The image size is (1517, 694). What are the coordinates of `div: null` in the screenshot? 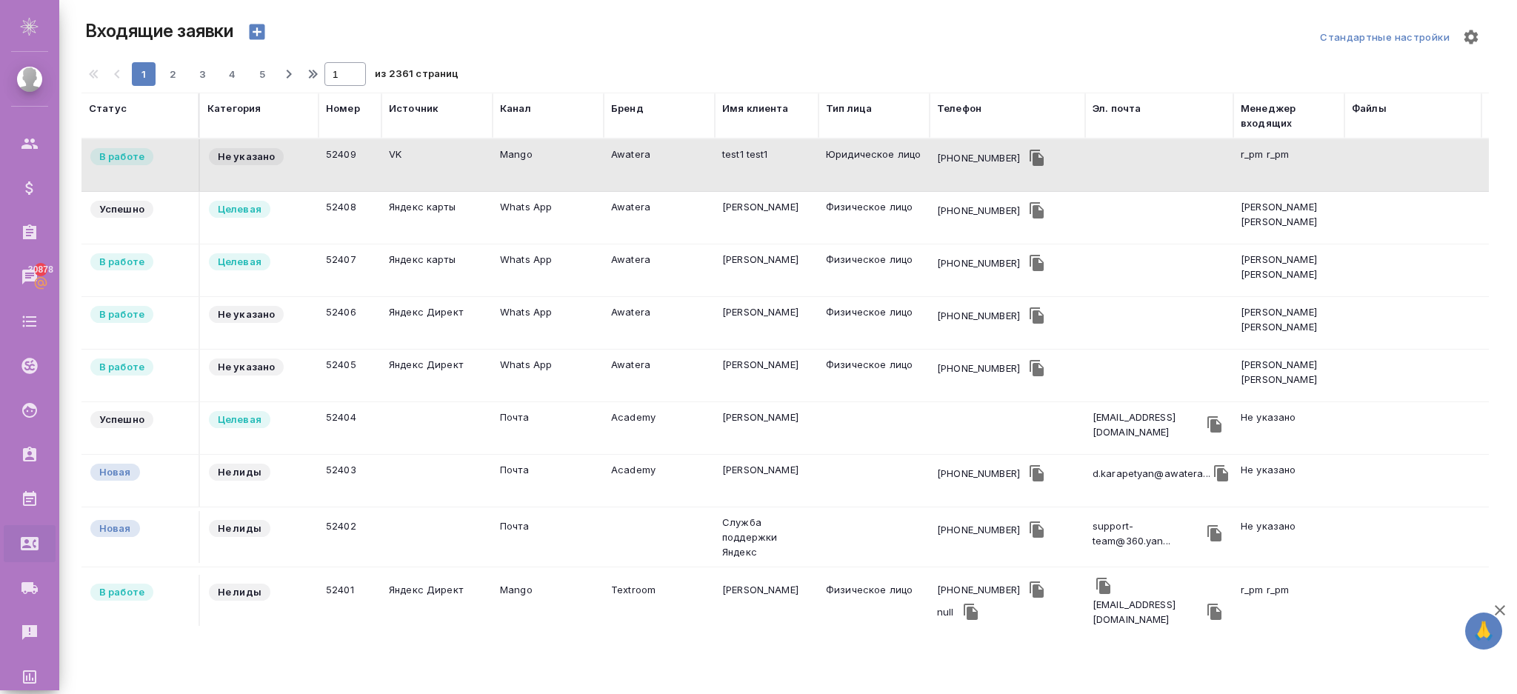 It's located at (945, 612).